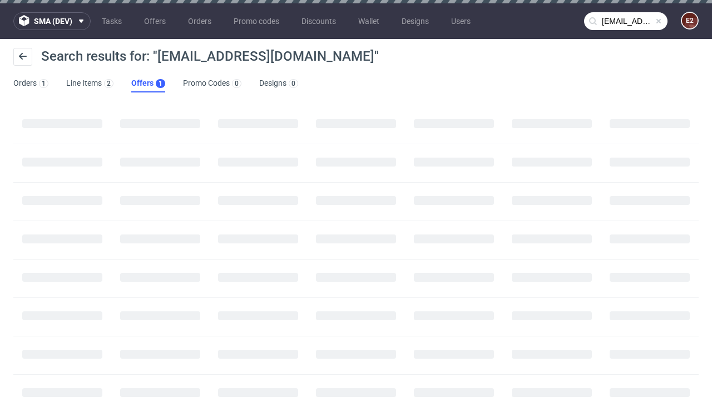 Image resolution: width=712 pixels, height=401 pixels. Describe the element at coordinates (155, 21) in the screenshot. I see `a: Offers` at that location.